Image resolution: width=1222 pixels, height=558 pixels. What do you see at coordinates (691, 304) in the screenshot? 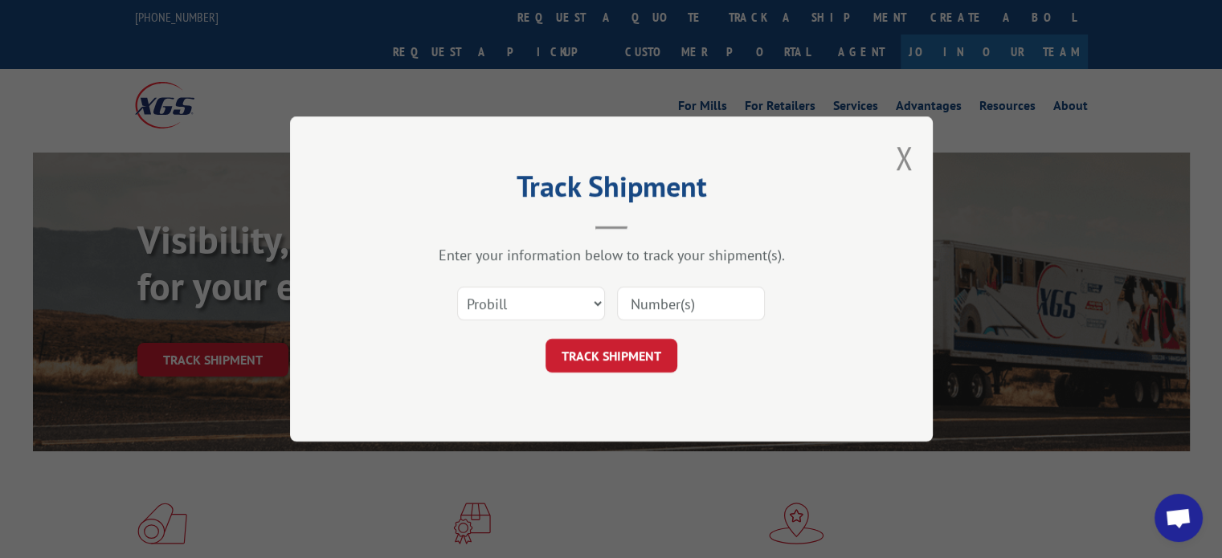
I see `input: Number(s)` at bounding box center [691, 304].